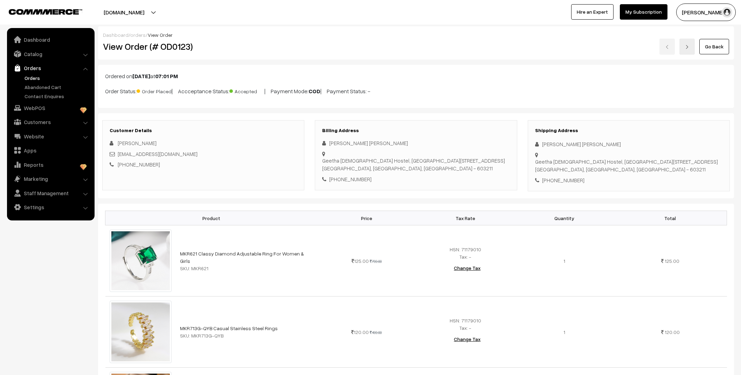 The width and height of the screenshot is (741, 375). I want to click on div: SKU: MKR621, so click(246, 268).